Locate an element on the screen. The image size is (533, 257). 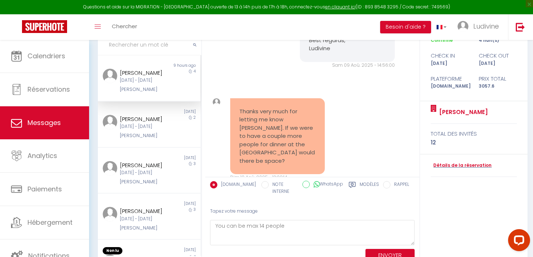
span: Réservations is located at coordinates (49, 89).